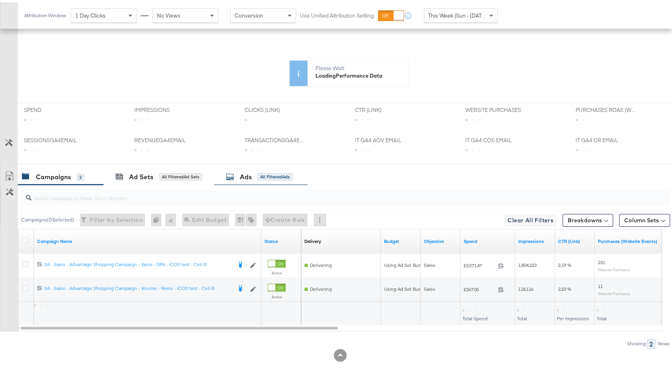 This screenshot has width=672, height=378. I want to click on span: Conversion, so click(249, 13).